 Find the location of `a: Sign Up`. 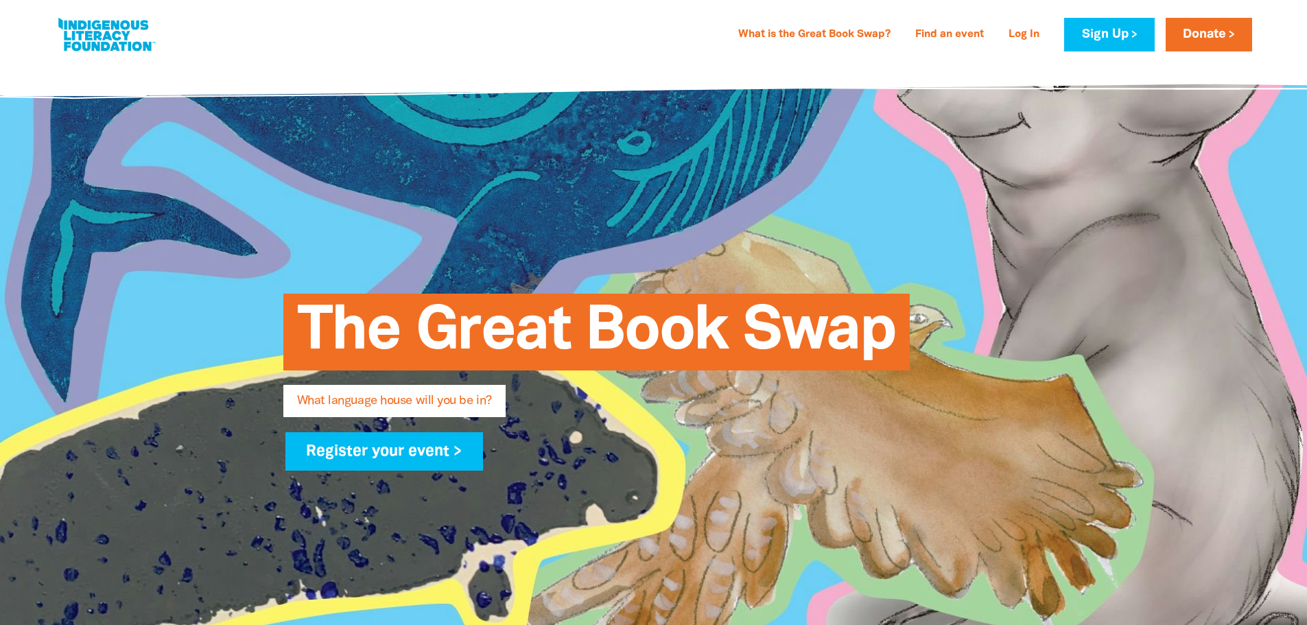

a: Sign Up is located at coordinates (1109, 34).